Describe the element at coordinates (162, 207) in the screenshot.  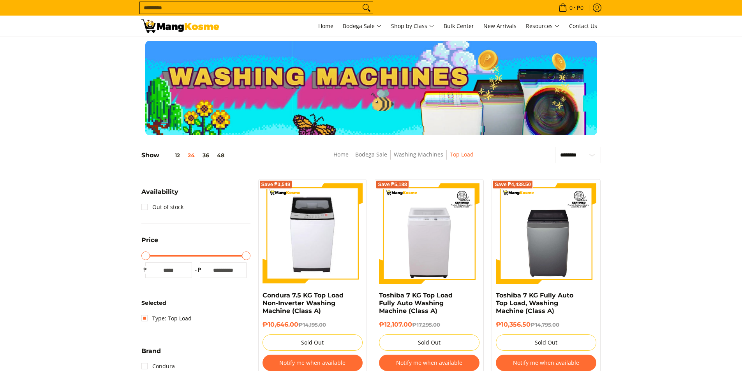
I see `a: Out of stock` at that location.